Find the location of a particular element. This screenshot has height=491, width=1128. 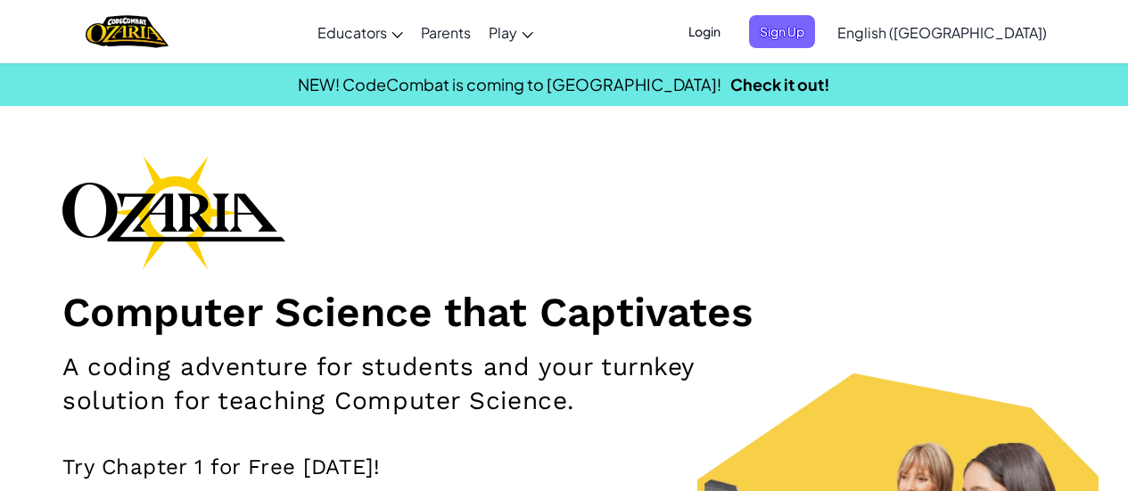

span: Play is located at coordinates (503, 32).